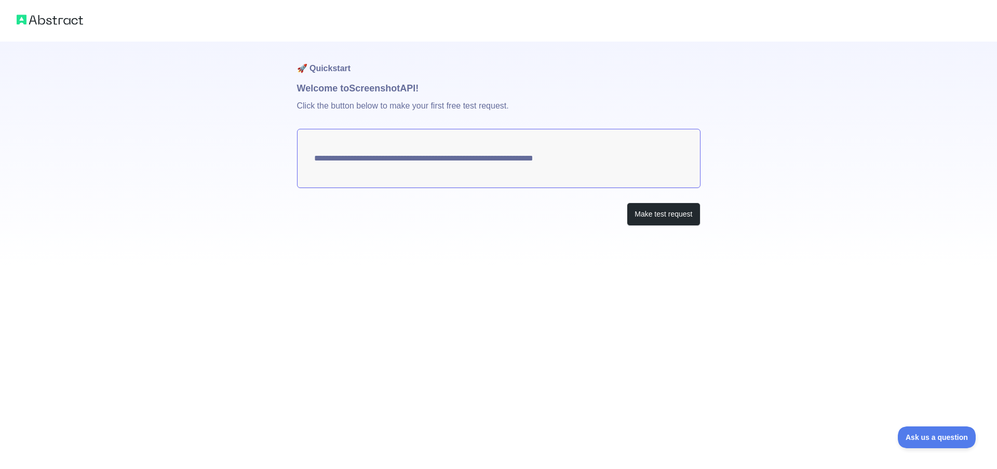 This screenshot has width=997, height=469. What do you see at coordinates (663, 214) in the screenshot?
I see `button: Make test request` at bounding box center [663, 214].